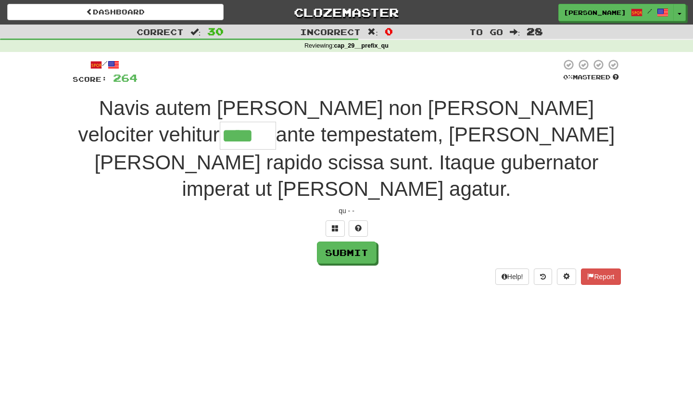  I want to click on span: 30, so click(216, 31).